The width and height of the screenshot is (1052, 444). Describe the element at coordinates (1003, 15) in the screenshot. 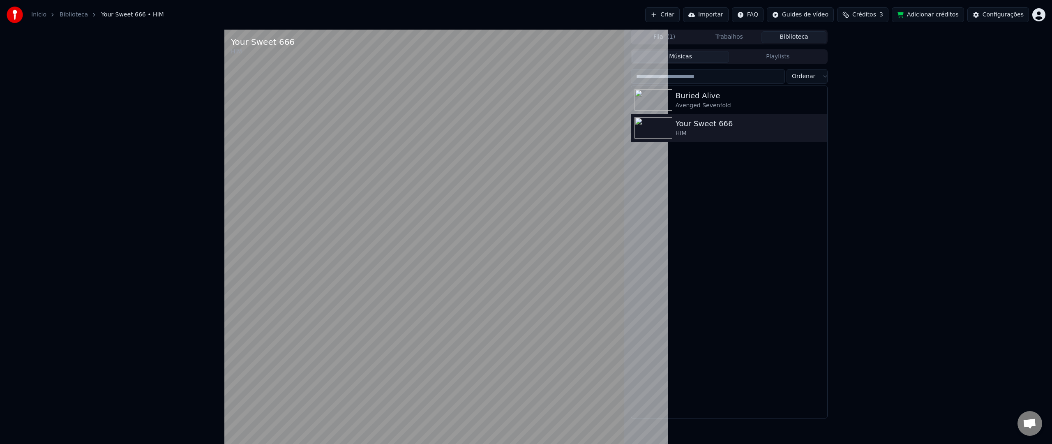

I see `div: Configurações` at that location.